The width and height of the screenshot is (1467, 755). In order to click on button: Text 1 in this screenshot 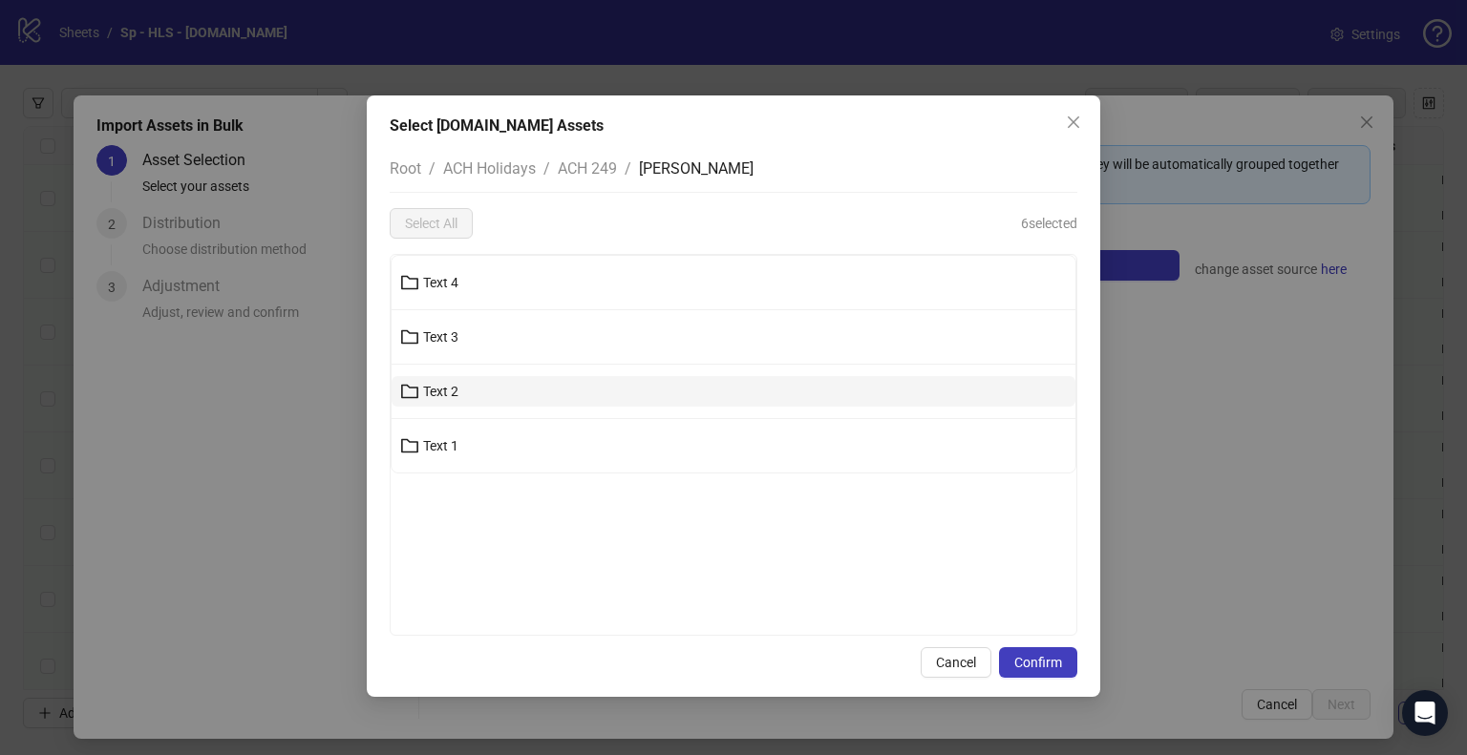, I will do `click(733, 446)`.